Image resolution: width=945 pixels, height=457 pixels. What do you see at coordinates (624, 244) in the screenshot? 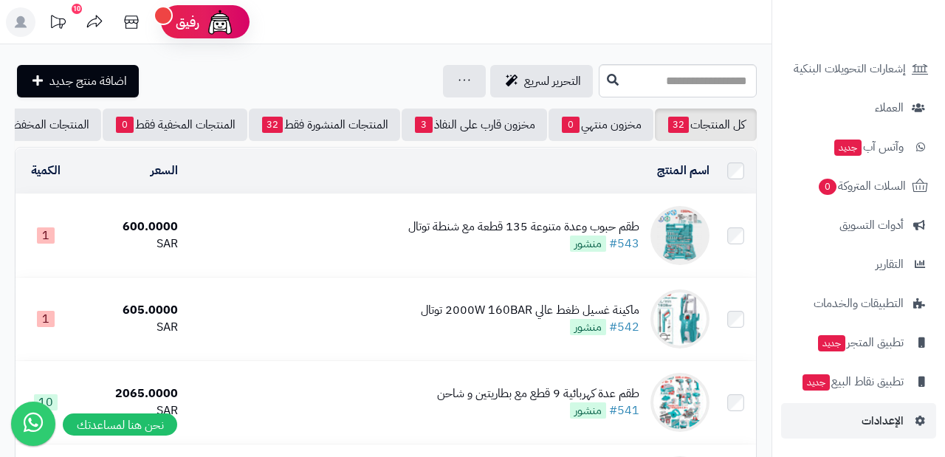
I see `a: #543` at bounding box center [624, 244].